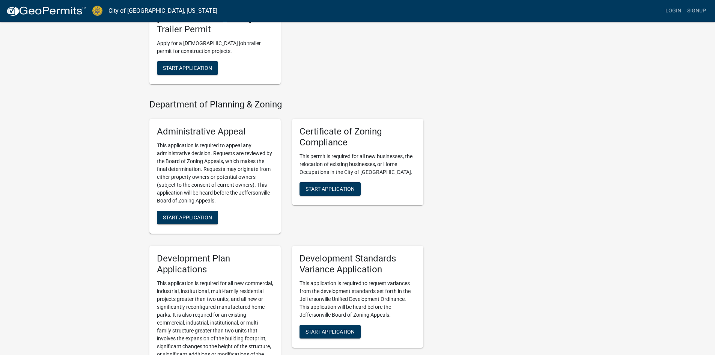 The height and width of the screenshot is (355, 715). Describe the element at coordinates (97, 11) in the screenshot. I see `img: City of Jeffersonville, Indiana` at that location.